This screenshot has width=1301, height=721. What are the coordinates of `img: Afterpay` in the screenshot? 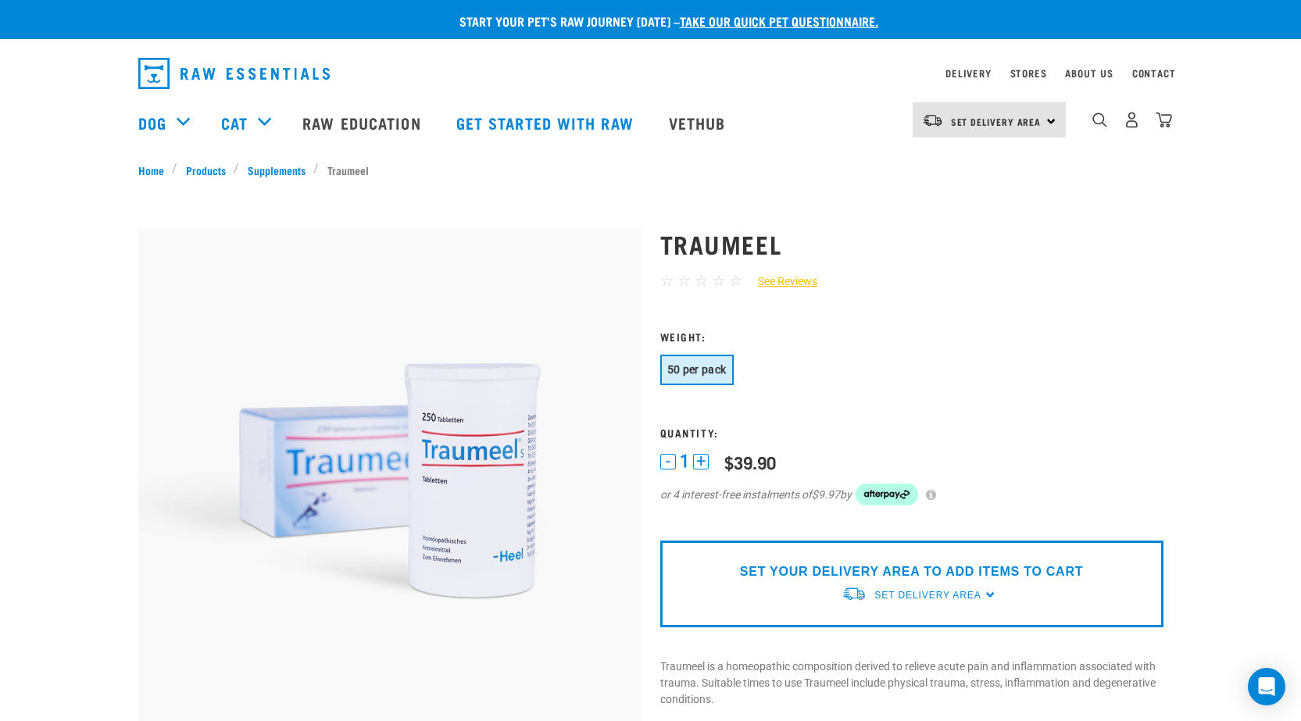 It's located at (887, 495).